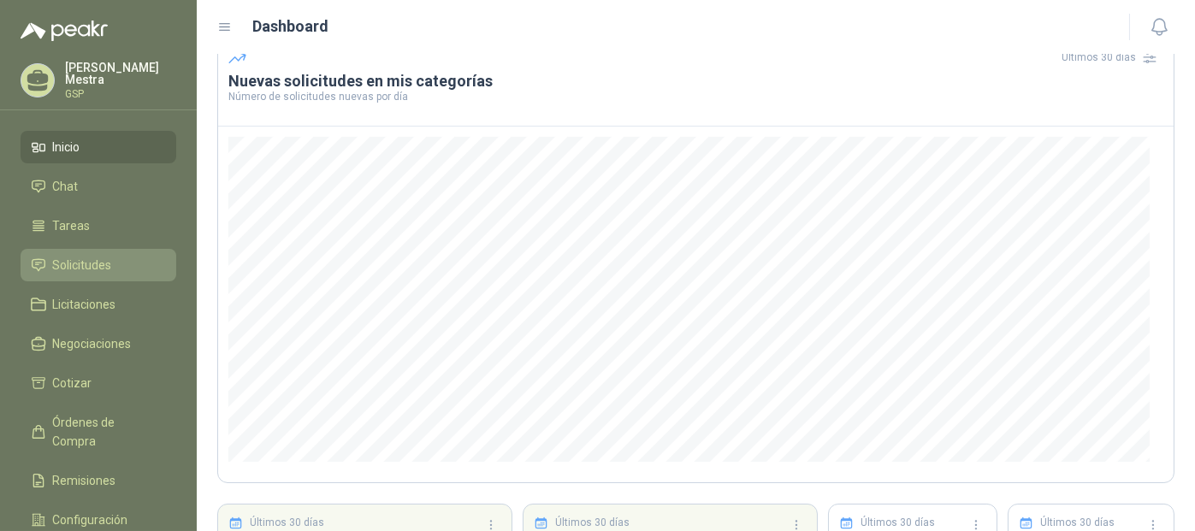 This screenshot has height=531, width=1195. I want to click on span: Inicio, so click(67, 147).